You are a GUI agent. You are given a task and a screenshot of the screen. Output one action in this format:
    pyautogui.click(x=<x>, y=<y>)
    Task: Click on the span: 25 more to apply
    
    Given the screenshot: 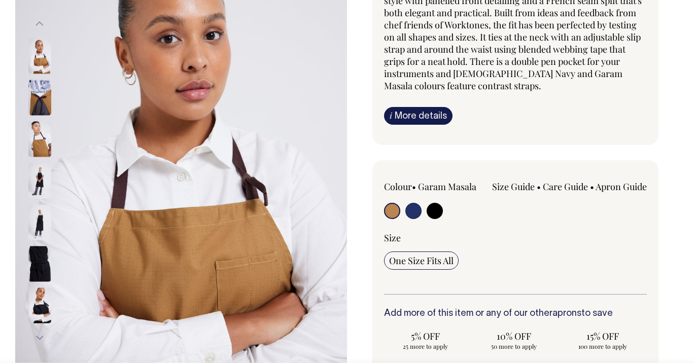 What is the action you would take?
    pyautogui.click(x=425, y=346)
    